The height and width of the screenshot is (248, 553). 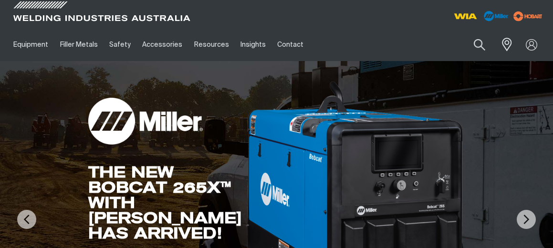 I want to click on button: Search products, so click(x=480, y=44).